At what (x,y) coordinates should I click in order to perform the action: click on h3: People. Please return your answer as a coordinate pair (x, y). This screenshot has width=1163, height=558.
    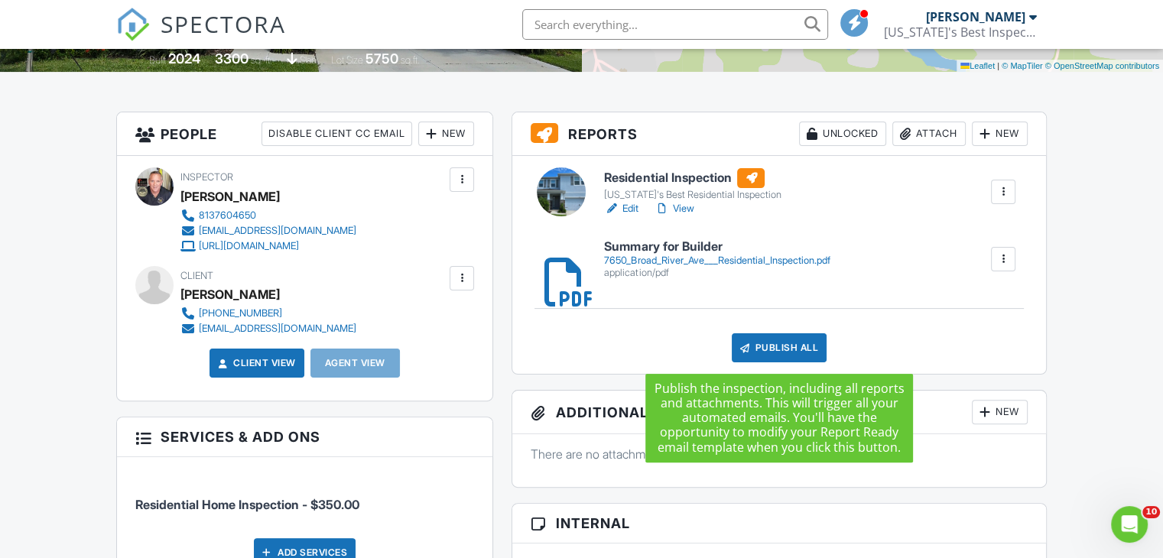
    Looking at the image, I should click on (304, 134).